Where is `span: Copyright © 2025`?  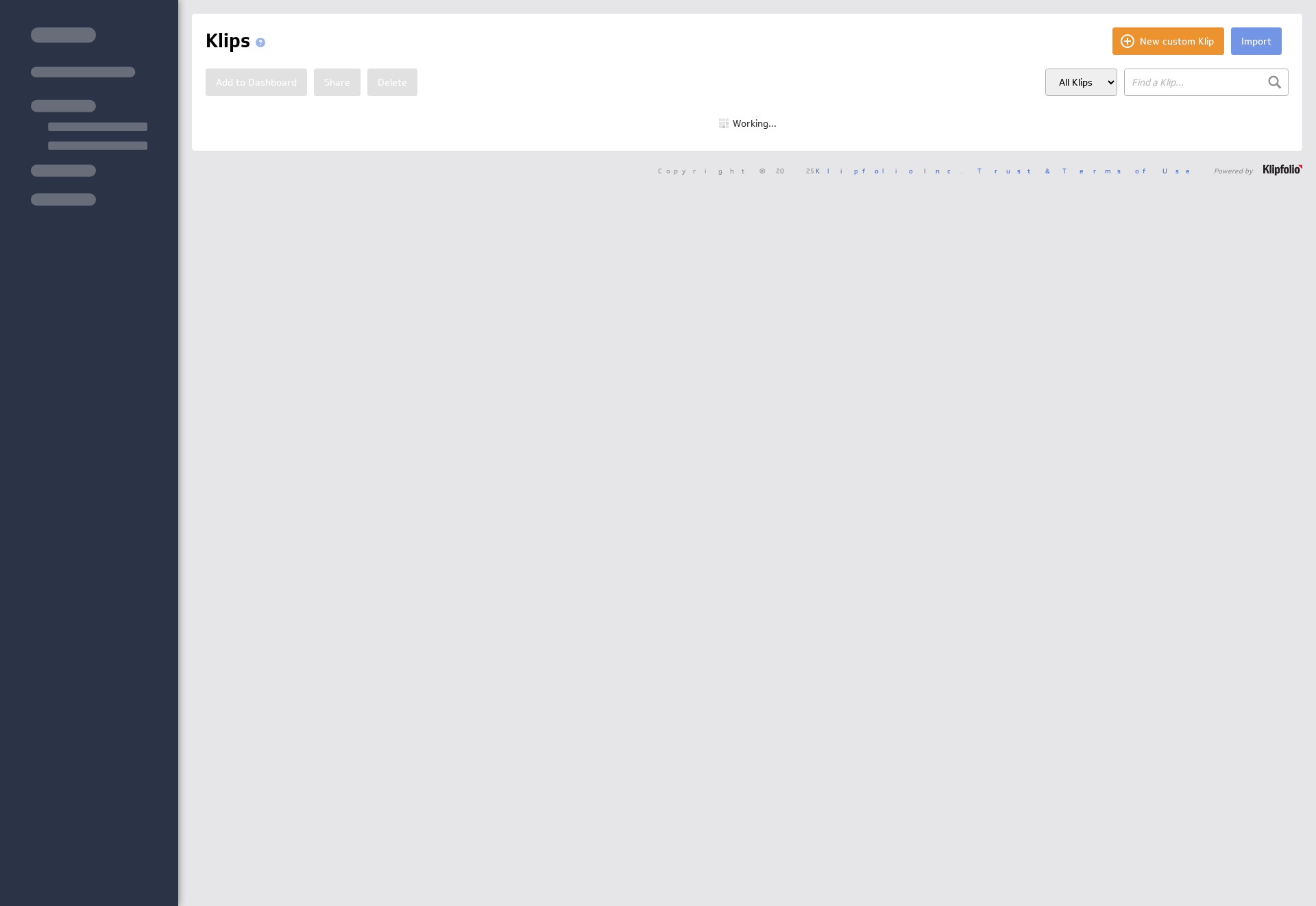
span: Copyright © 2025 is located at coordinates (811, 171).